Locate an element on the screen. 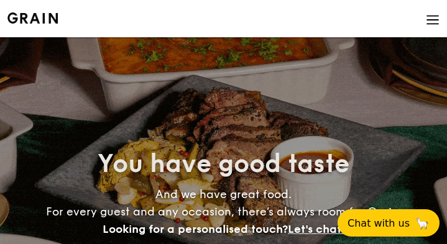 This screenshot has width=447, height=244. img: Grain is located at coordinates (32, 18).